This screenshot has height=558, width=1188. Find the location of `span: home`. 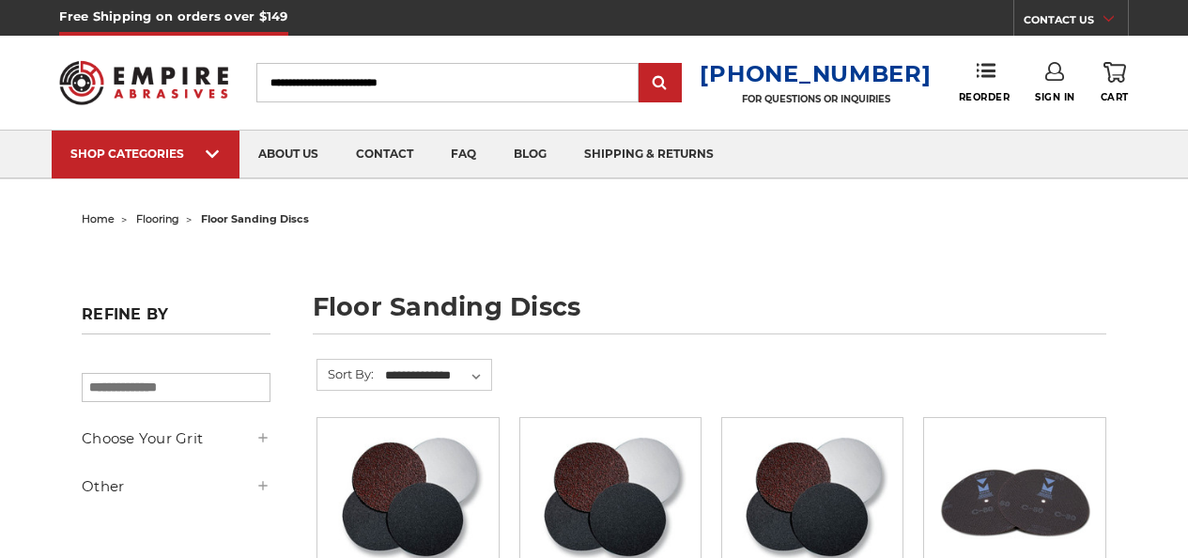

span: home is located at coordinates (98, 219).